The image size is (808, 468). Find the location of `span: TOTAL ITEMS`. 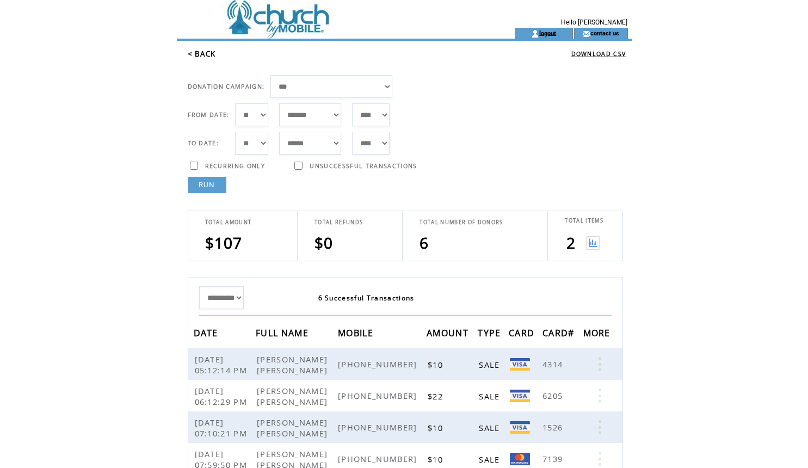

span: TOTAL ITEMS is located at coordinates (584, 220).